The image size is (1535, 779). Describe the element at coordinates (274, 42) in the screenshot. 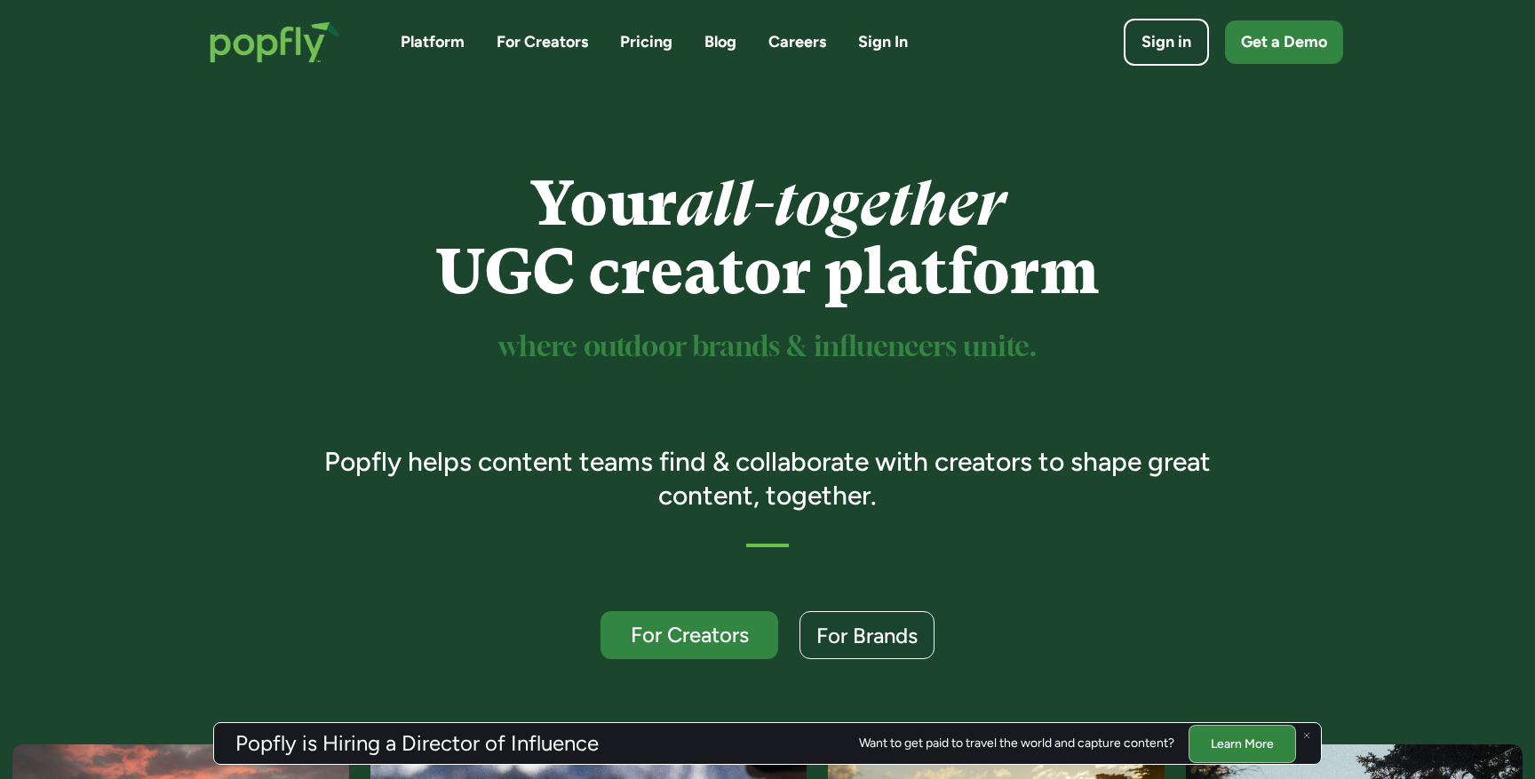

I see `a: home` at that location.